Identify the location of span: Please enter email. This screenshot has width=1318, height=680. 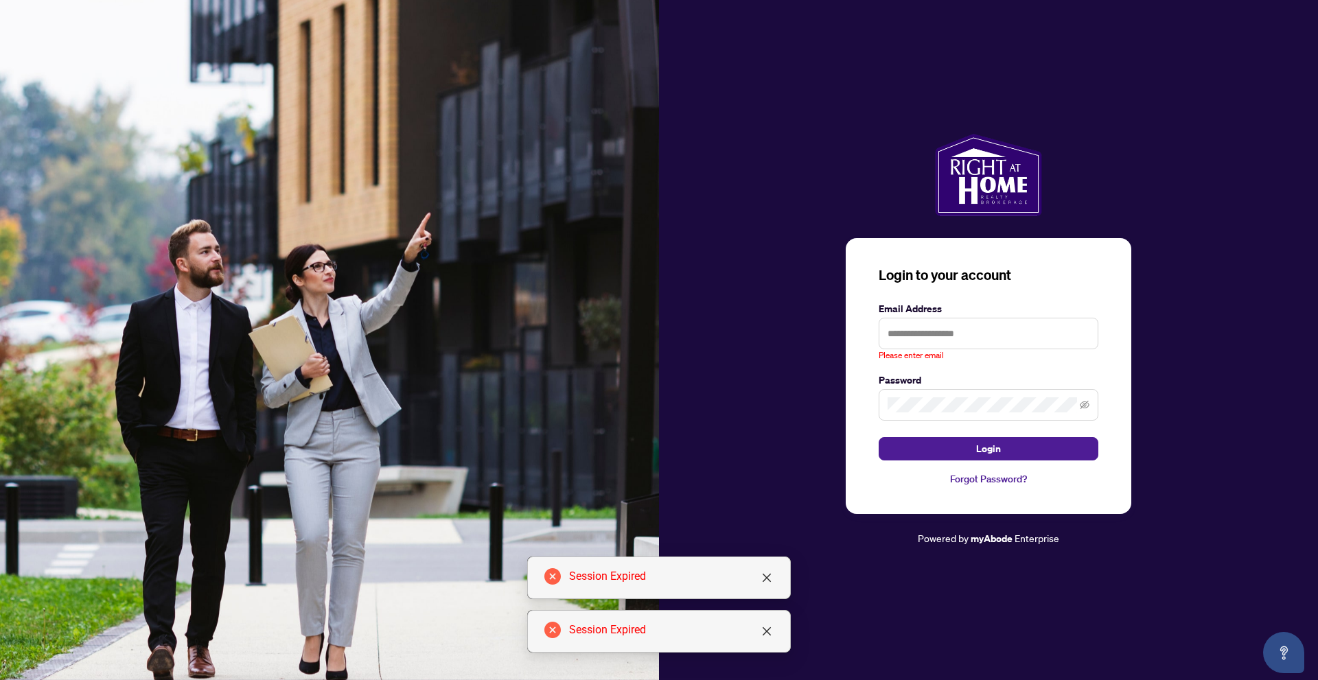
(911, 356).